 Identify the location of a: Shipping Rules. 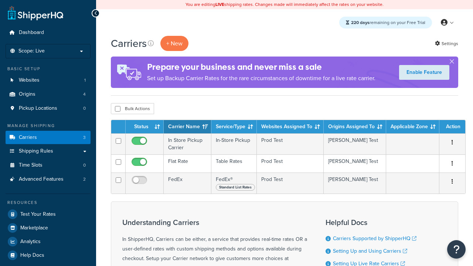
(48, 151).